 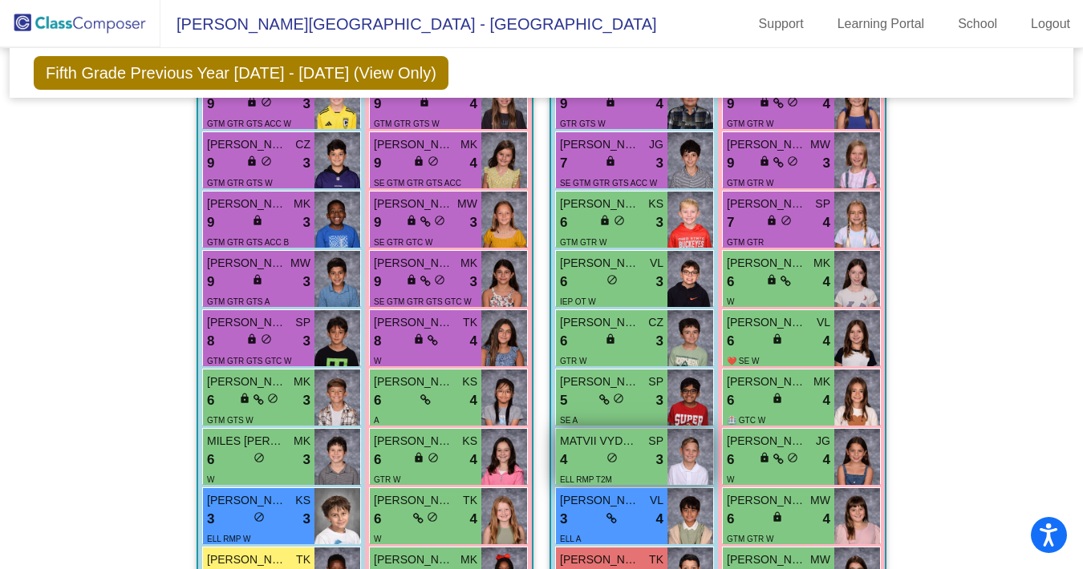 I want to click on span: MATVII VYDZHAK, so click(x=600, y=441).